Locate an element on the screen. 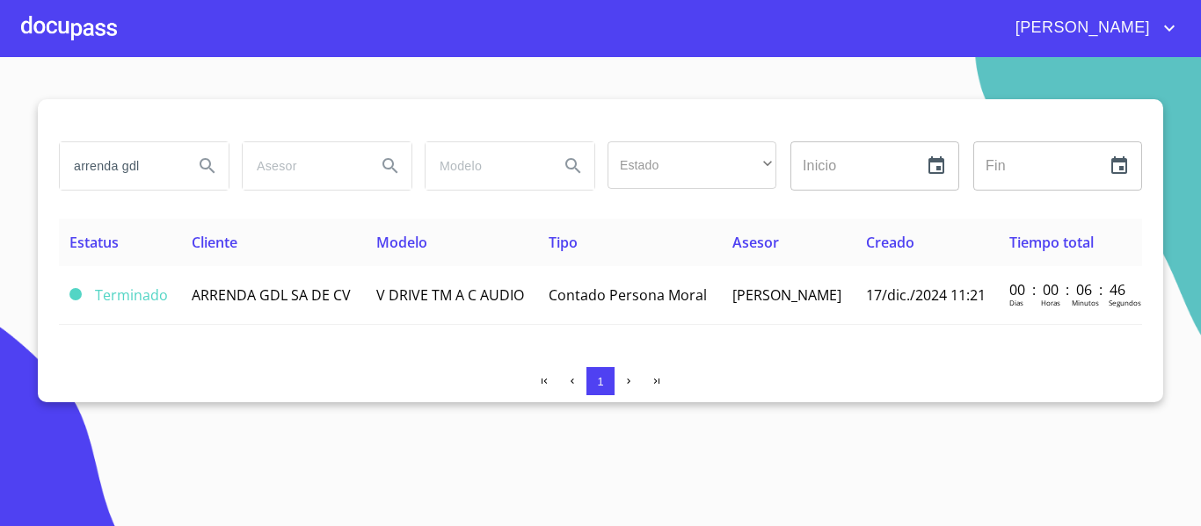 This screenshot has width=1201, height=526. button: 1 is located at coordinates (600, 381).